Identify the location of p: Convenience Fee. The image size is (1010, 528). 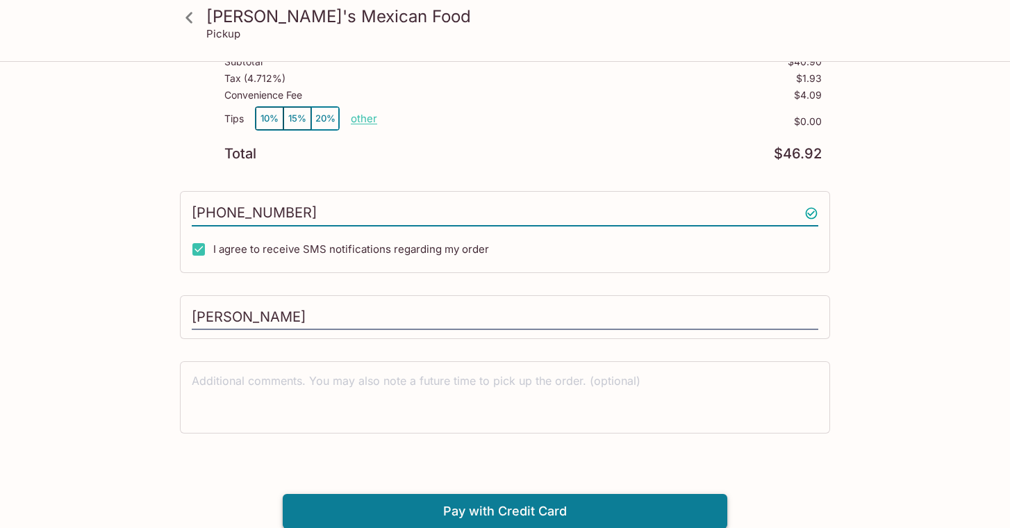
(263, 95).